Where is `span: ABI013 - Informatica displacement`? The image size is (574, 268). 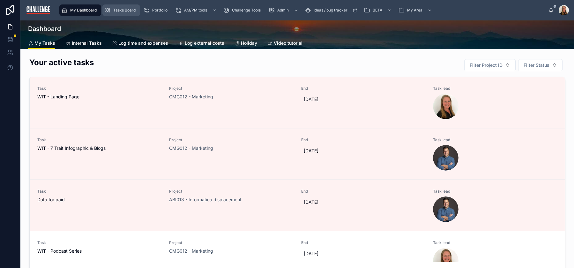 span: ABI013 - Informatica displacement is located at coordinates (205, 199).